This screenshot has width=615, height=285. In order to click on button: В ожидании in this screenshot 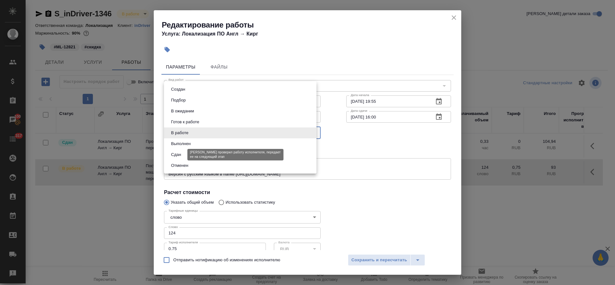, I will do `click(182, 111)`.